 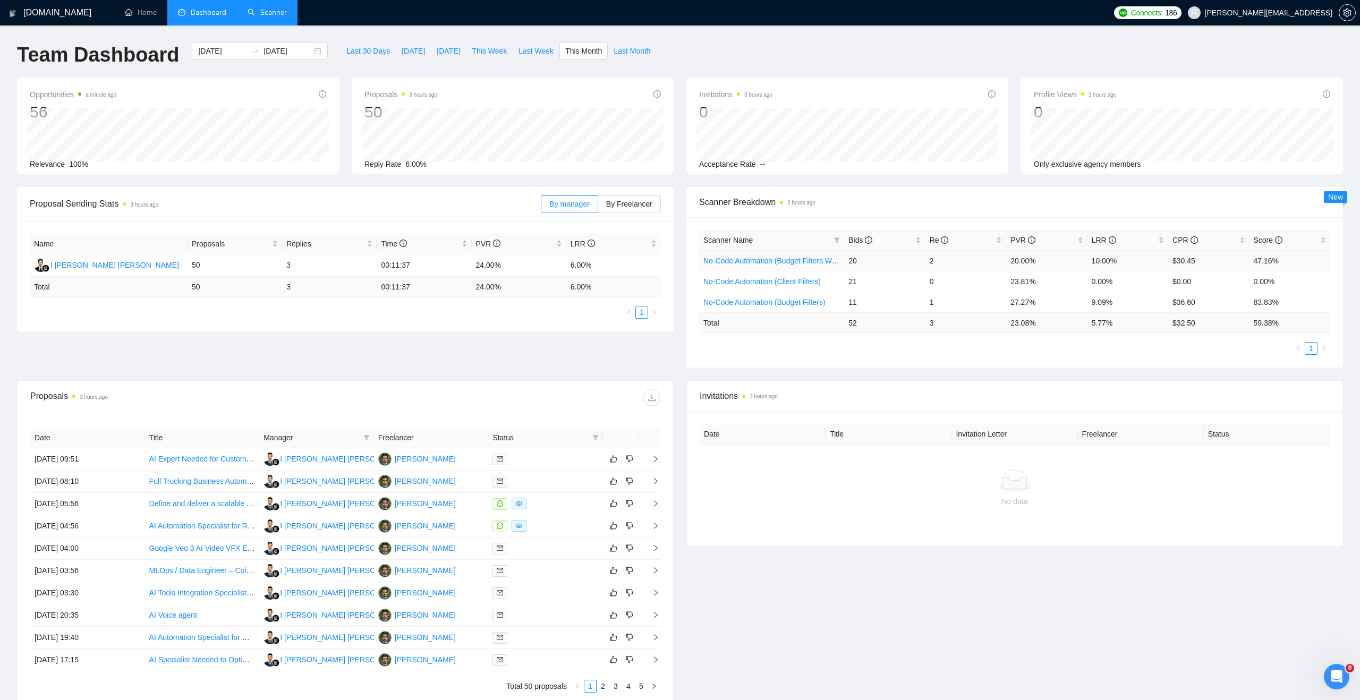 I want to click on span: Score, so click(x=1268, y=240).